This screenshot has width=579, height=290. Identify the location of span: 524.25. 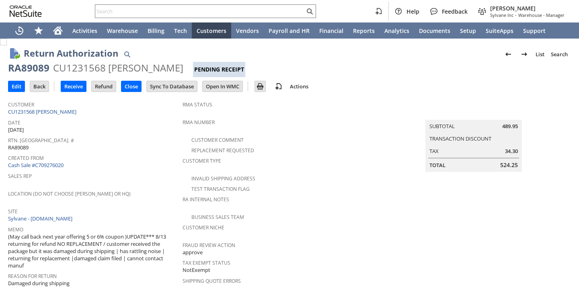
(509, 165).